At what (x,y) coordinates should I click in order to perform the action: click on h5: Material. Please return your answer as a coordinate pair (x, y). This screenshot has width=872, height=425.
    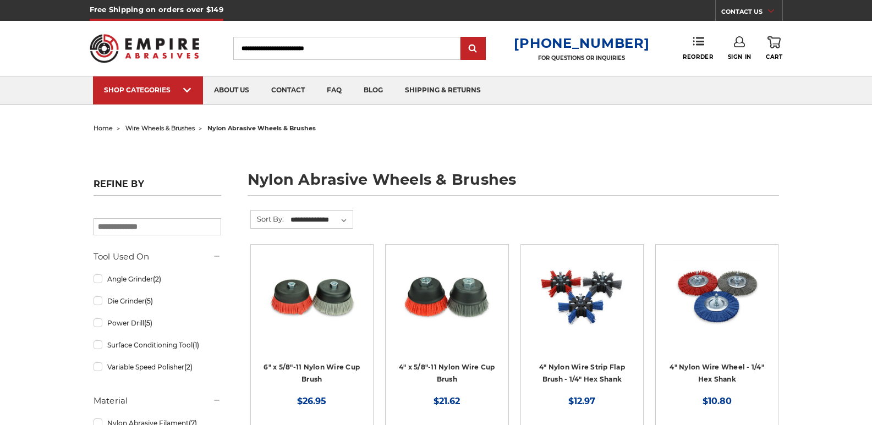
    Looking at the image, I should click on (157, 401).